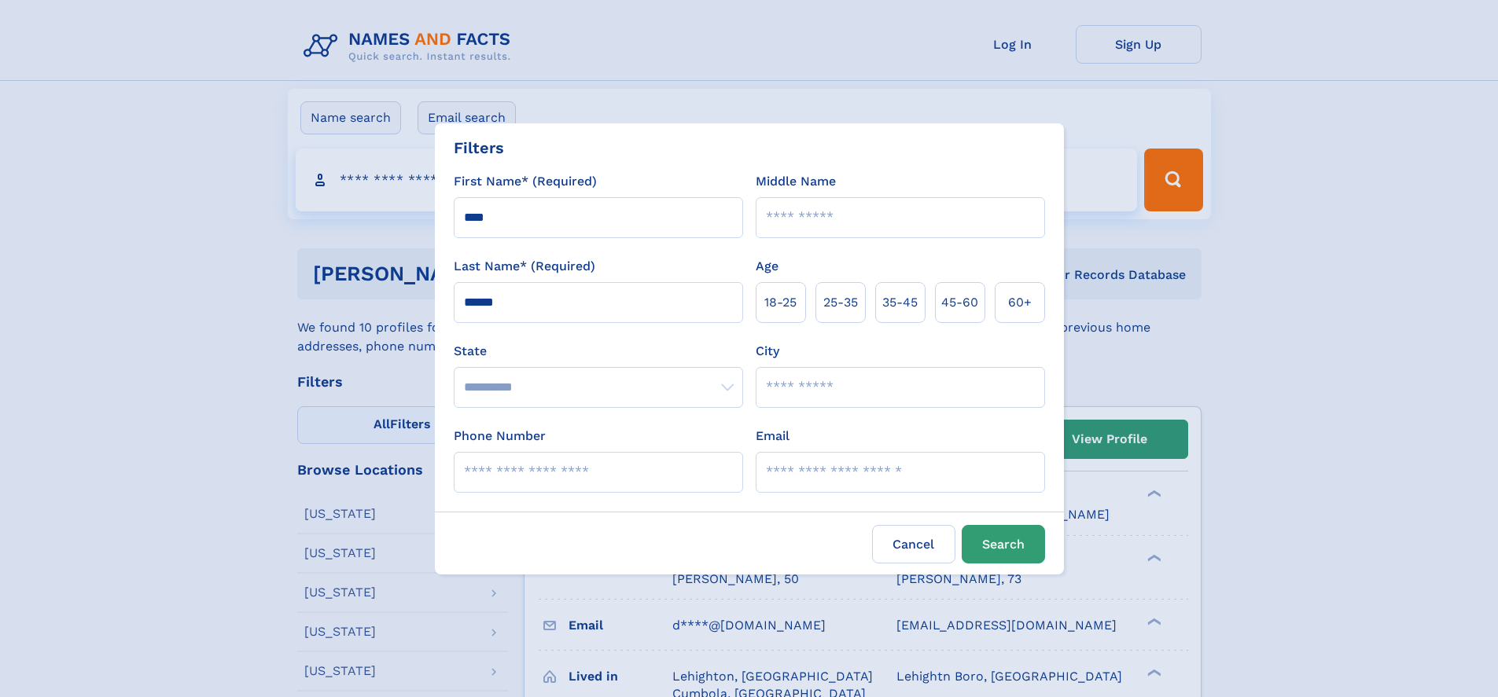  What do you see at coordinates (796, 182) in the screenshot?
I see `label: Middle Name` at bounding box center [796, 182].